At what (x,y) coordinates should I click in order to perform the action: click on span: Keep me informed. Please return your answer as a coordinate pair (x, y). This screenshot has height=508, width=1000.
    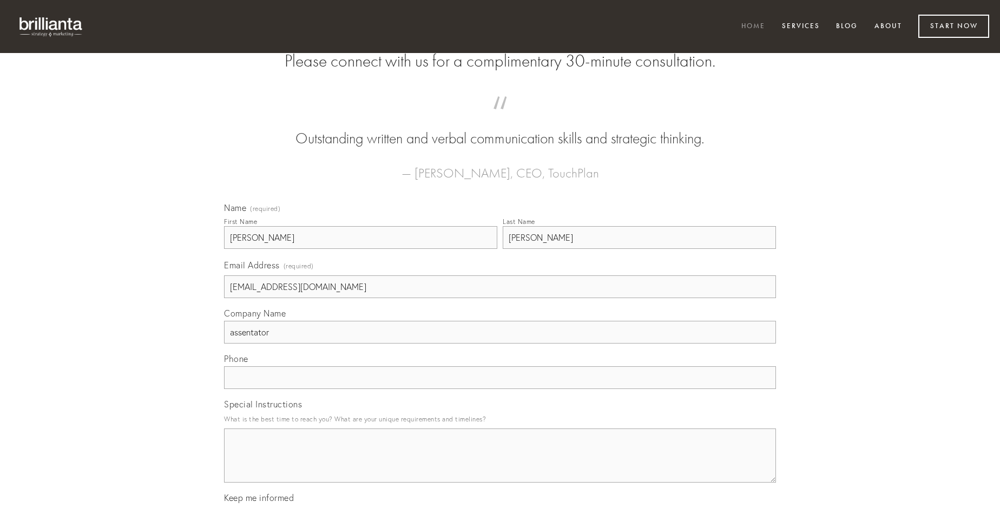
    Looking at the image, I should click on (259, 498).